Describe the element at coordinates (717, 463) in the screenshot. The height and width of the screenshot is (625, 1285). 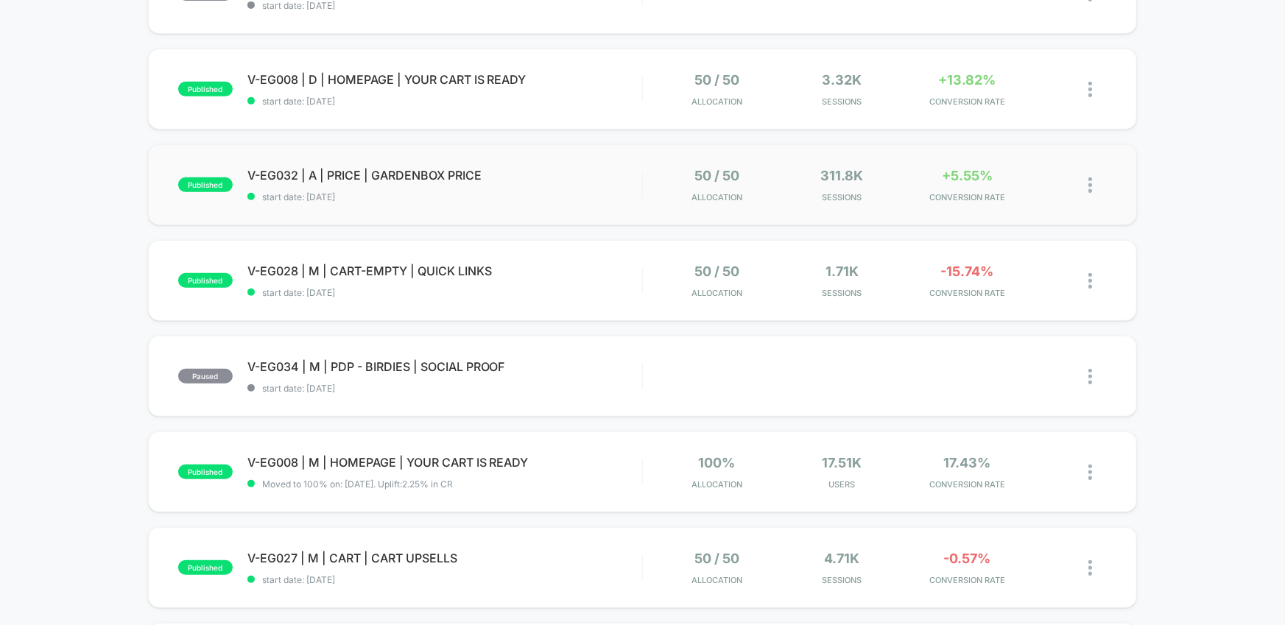
I see `span: 100%` at that location.